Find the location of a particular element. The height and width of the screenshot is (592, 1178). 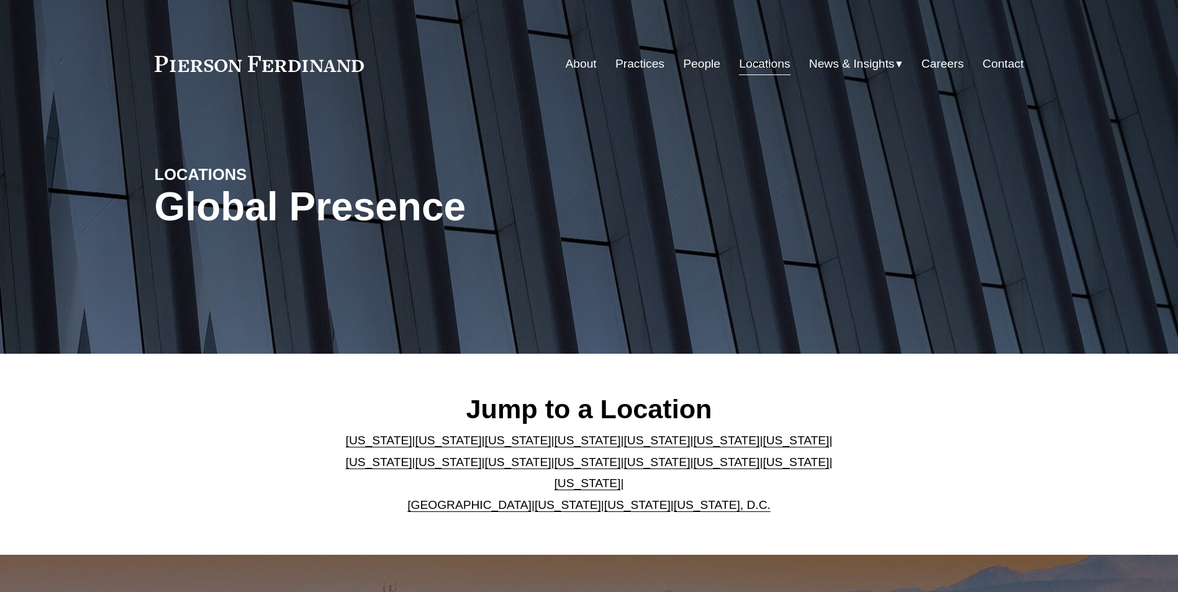

a: People is located at coordinates (702, 64).